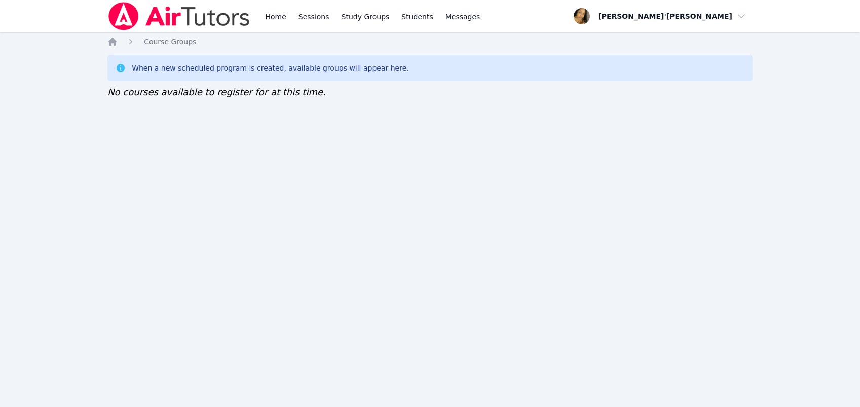 This screenshot has height=407, width=860. I want to click on nav: Breadcrumb, so click(430, 42).